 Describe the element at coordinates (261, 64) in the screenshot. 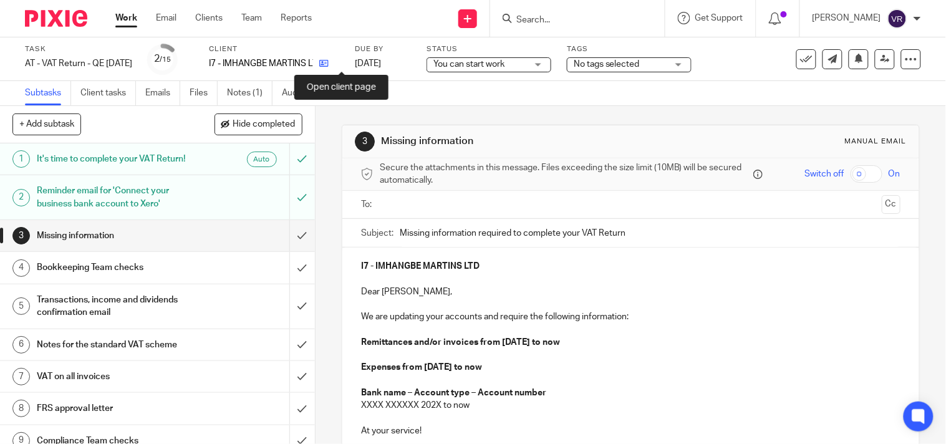

I see `p: I7 - IMHANGBE MARTINS LTD` at that location.